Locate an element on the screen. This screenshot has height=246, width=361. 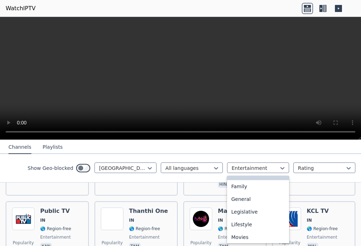
button: Playlists is located at coordinates (53, 147).